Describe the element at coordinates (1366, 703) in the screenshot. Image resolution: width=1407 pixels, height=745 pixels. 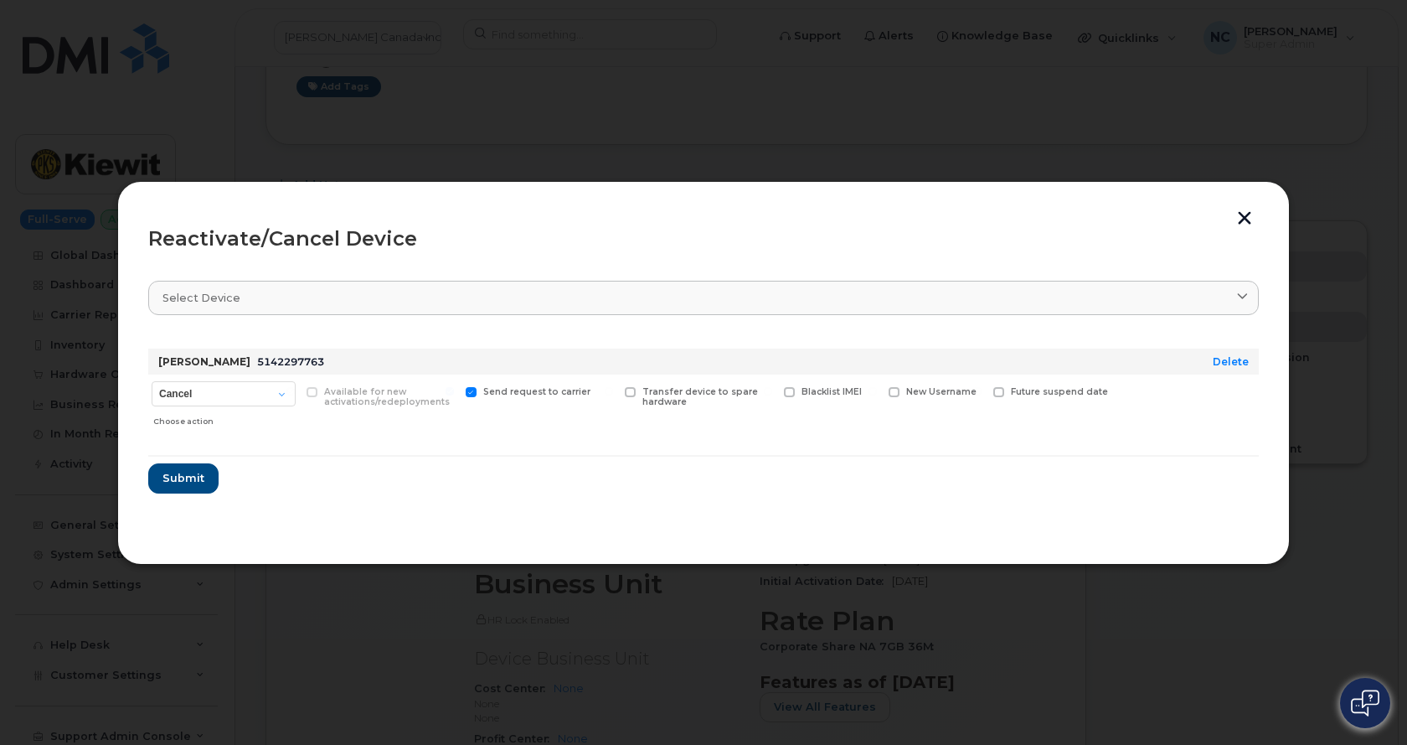
I see `img: Open chat` at that location.